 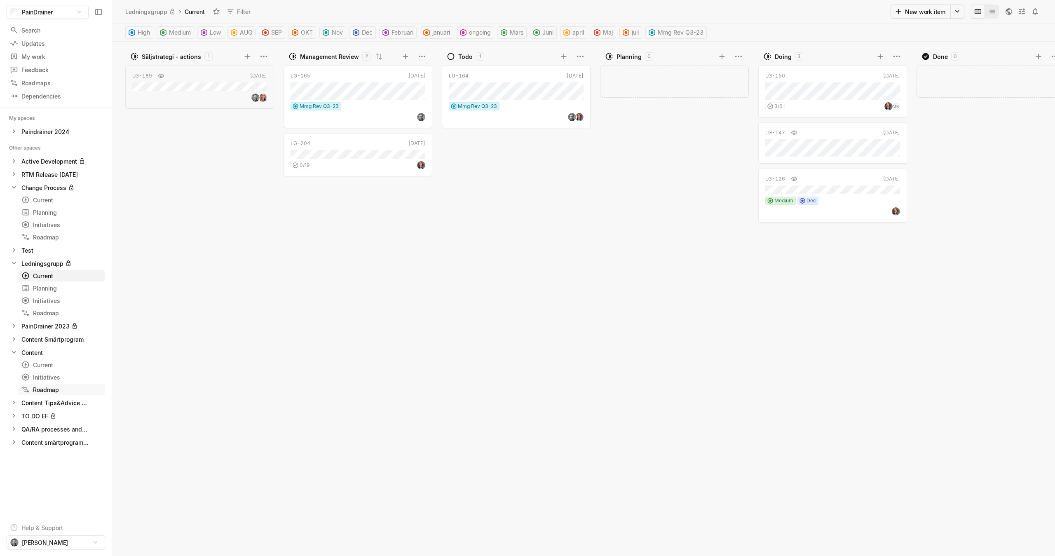 What do you see at coordinates (985, 12) in the screenshot?
I see `div: board and list toggle` at bounding box center [985, 12].